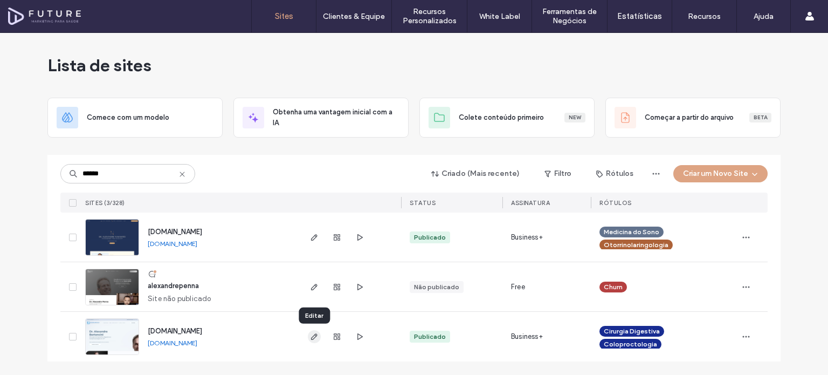  I want to click on button: Criar um Novo Site, so click(720, 174).